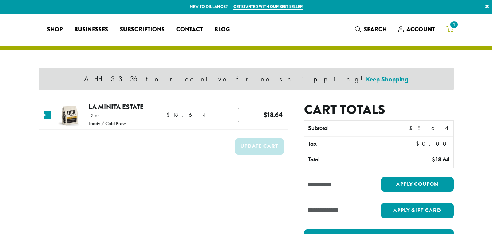 Image resolution: width=492 pixels, height=234 pixels. Describe the element at coordinates (142, 30) in the screenshot. I see `span: Subscriptions` at that location.